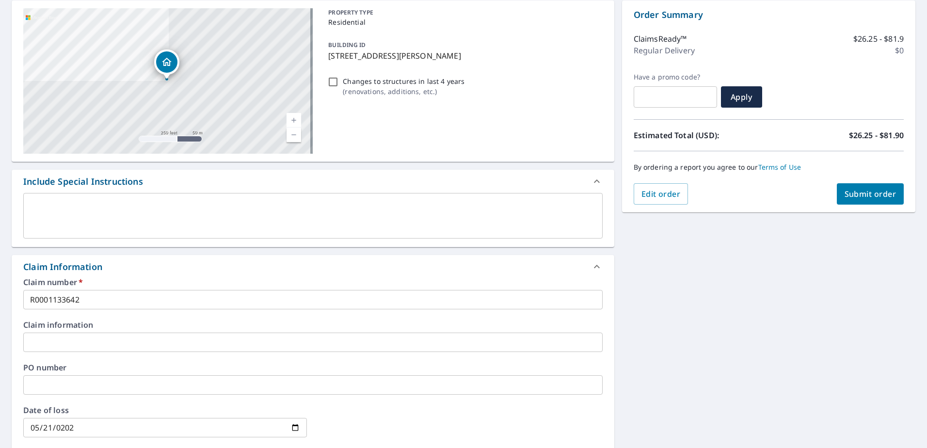 The image size is (927, 448). I want to click on p: $0, so click(900, 50).